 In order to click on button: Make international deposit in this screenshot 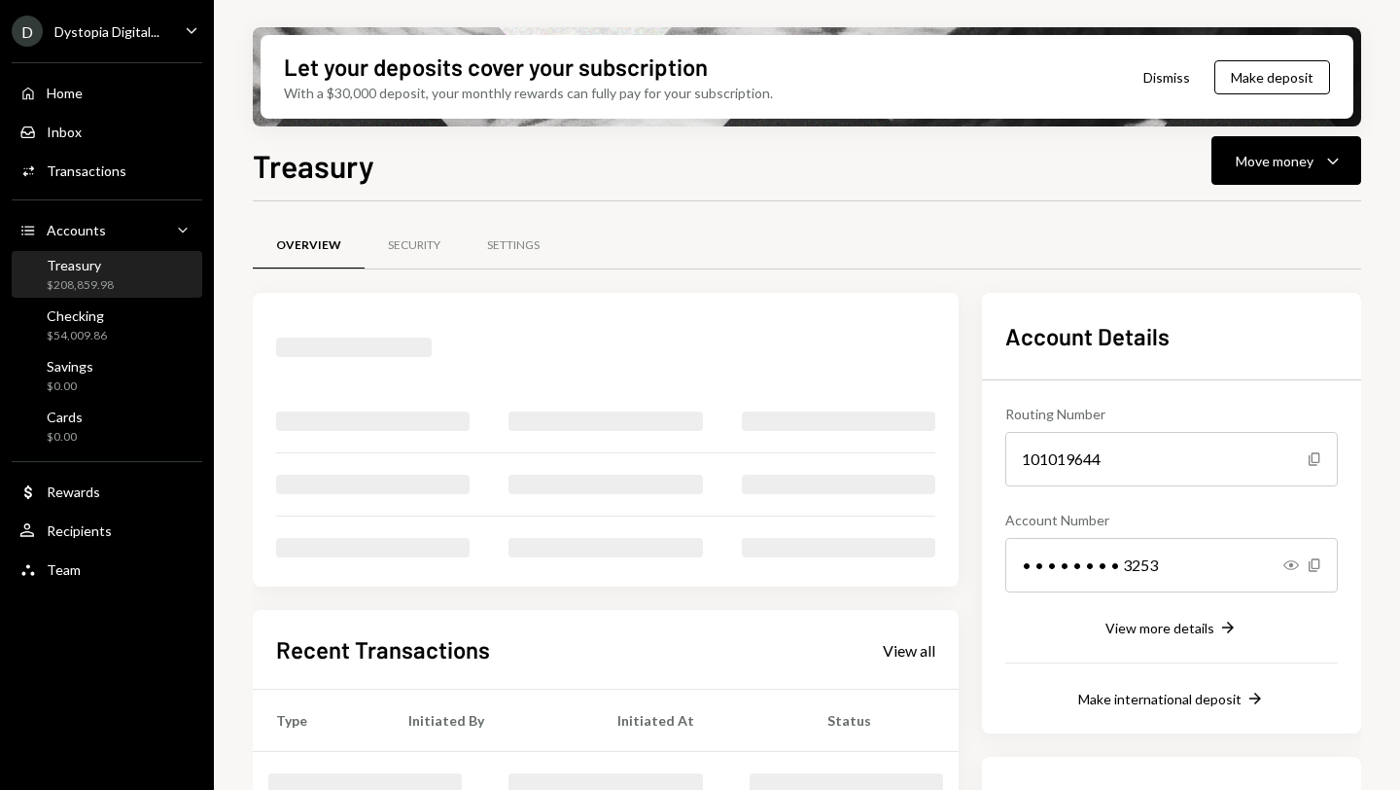, I will do `click(1172, 699)`.